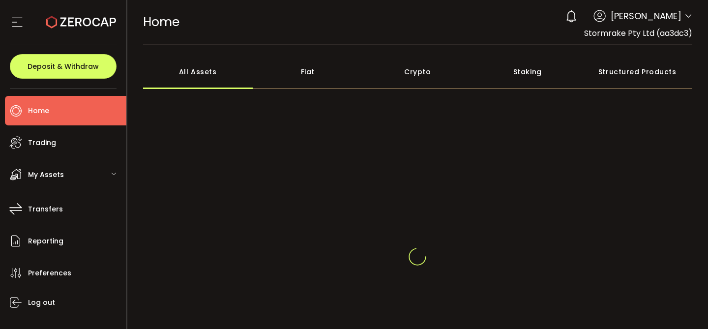  Describe the element at coordinates (638, 33) in the screenshot. I see `span: Stormrake Pty Ltd (aa3dc3)` at that location.